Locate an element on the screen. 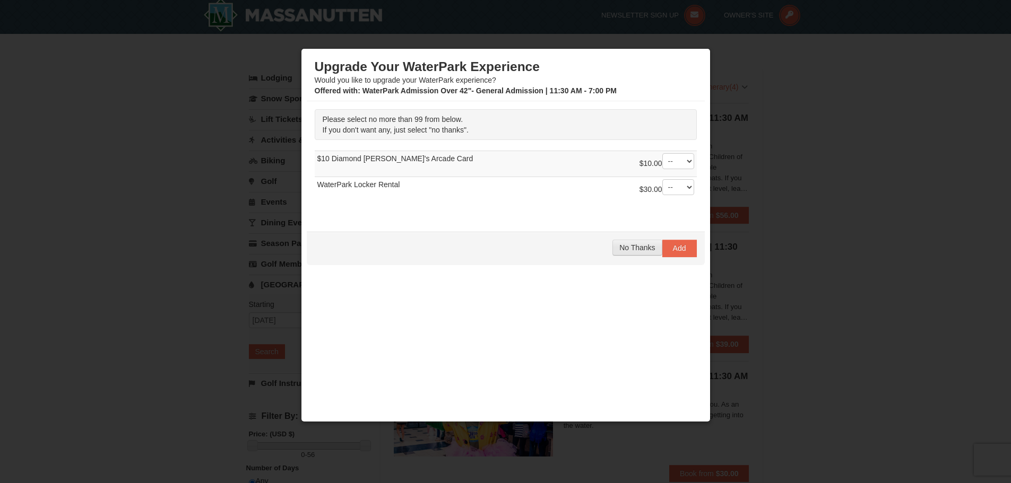 The height and width of the screenshot is (483, 1011). span: If you don't want any, just select "no thanks". is located at coordinates (395, 130).